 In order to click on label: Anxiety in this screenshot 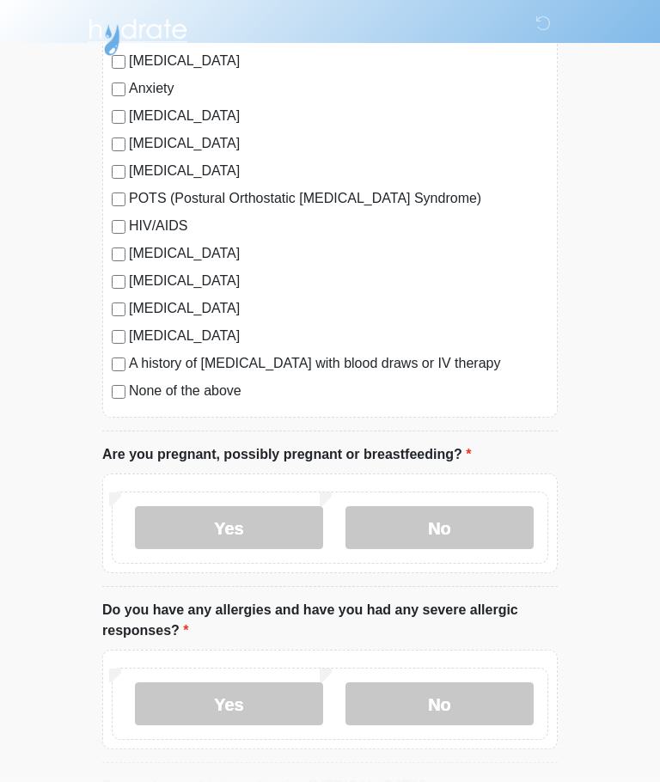, I will do `click(339, 89)`.